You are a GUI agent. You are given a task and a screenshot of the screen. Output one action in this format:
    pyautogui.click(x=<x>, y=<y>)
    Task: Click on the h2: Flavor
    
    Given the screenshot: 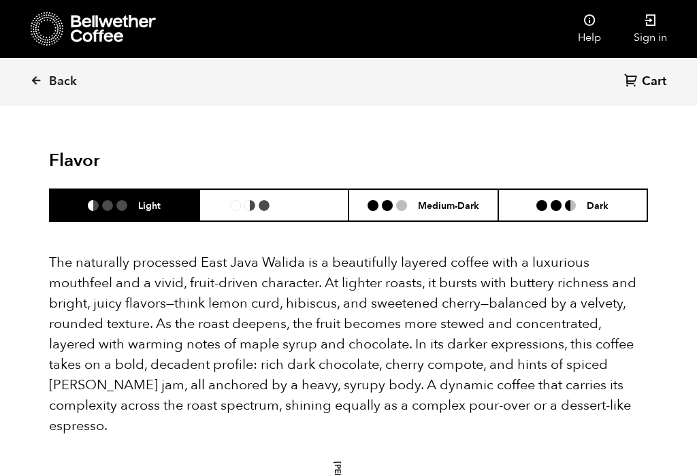 What is the action you would take?
    pyautogui.click(x=148, y=161)
    